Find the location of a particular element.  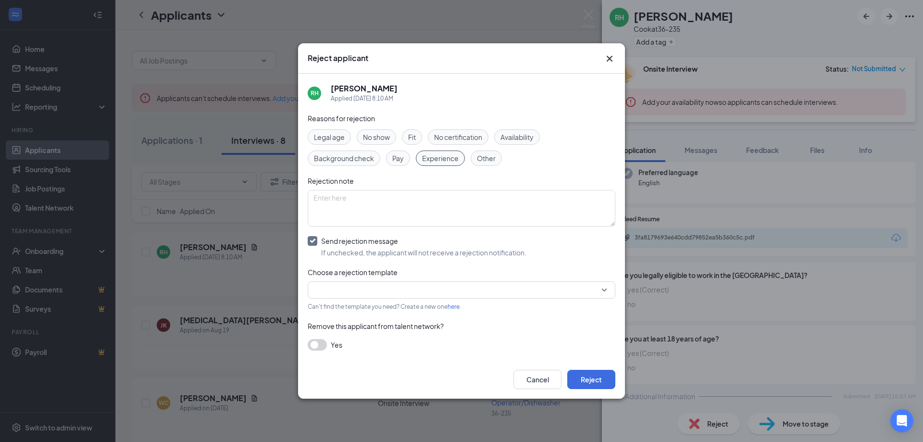

div: Open Intercom Messenger is located at coordinates (902, 421).